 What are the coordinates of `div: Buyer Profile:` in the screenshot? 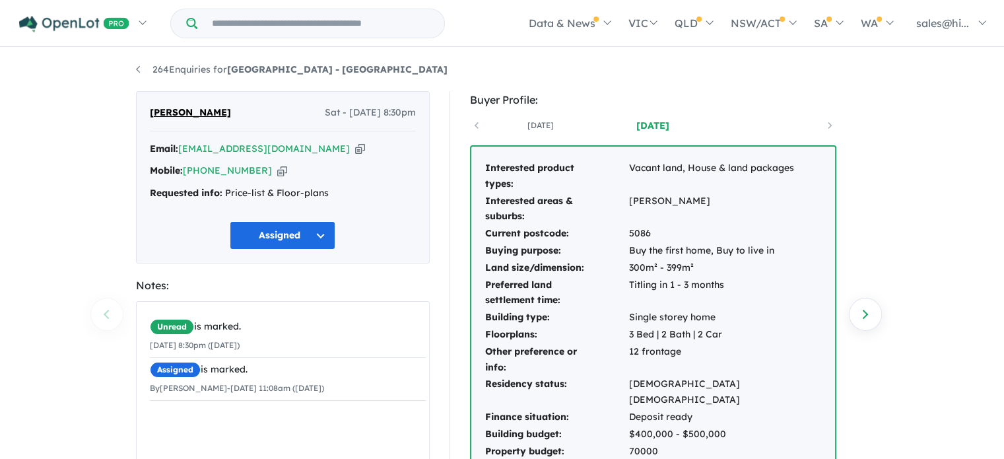 It's located at (653, 100).